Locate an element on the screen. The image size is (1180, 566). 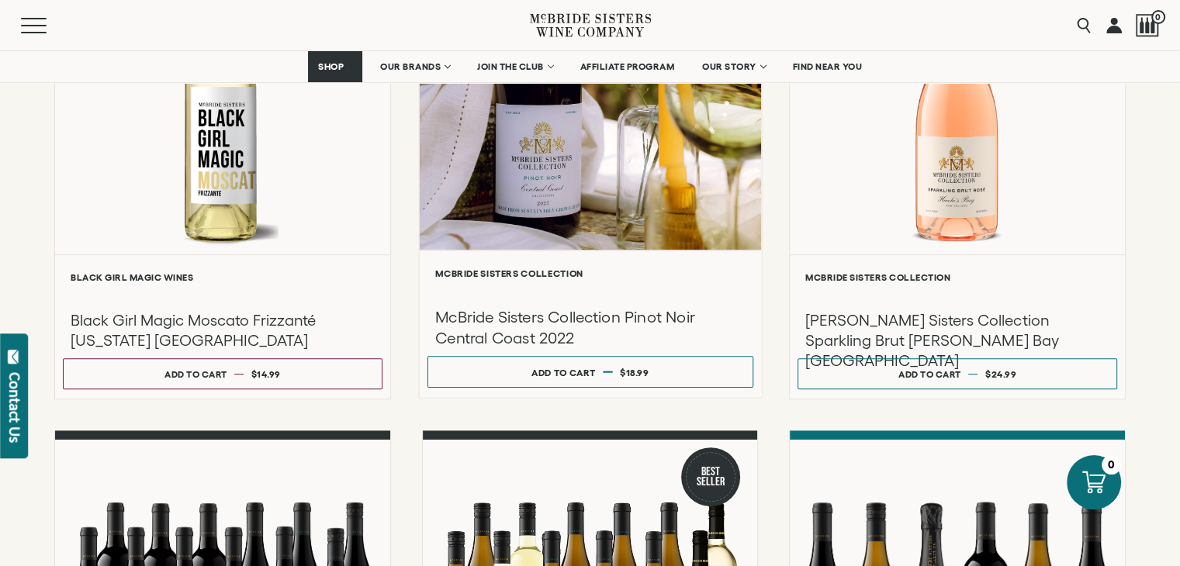
a: SHOP is located at coordinates (335, 67).